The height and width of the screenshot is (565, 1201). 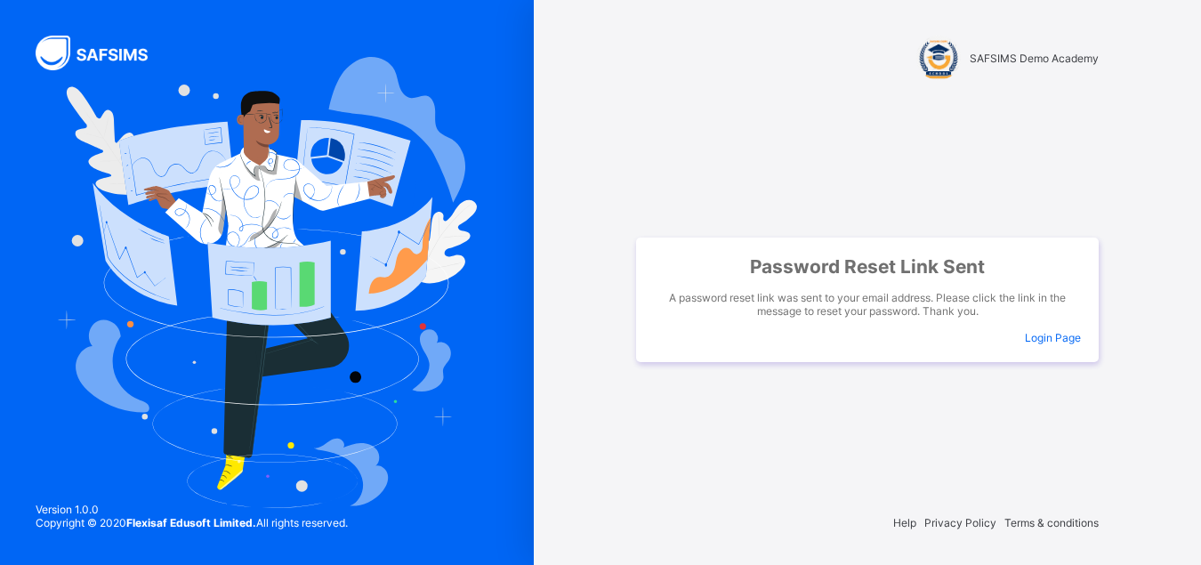 I want to click on span: Help, so click(x=905, y=522).